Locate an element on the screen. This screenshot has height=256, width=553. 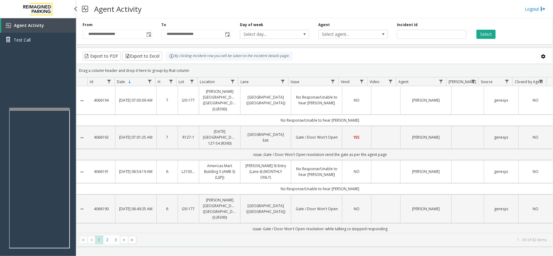
span: Id is located at coordinates (91, 82).